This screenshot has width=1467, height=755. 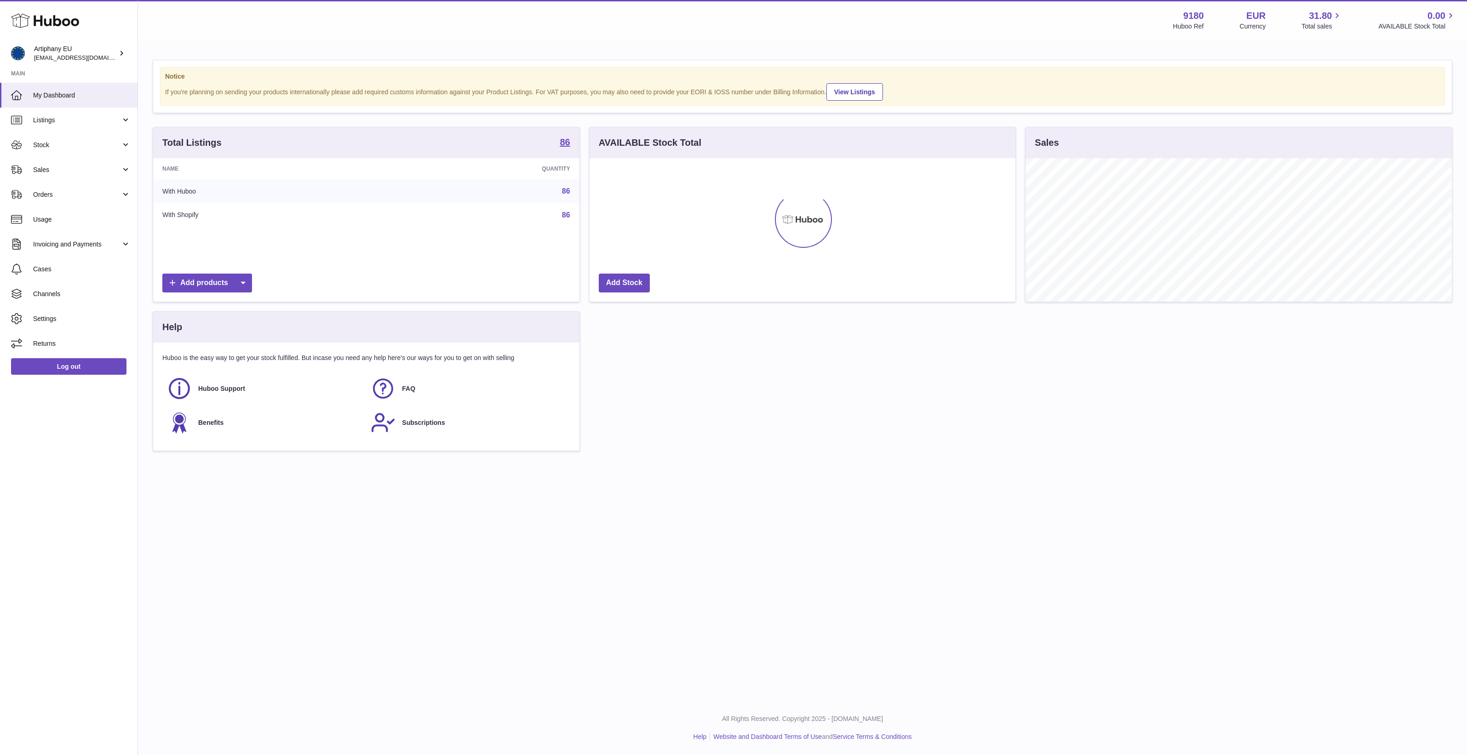 I want to click on span: Benefits, so click(x=211, y=423).